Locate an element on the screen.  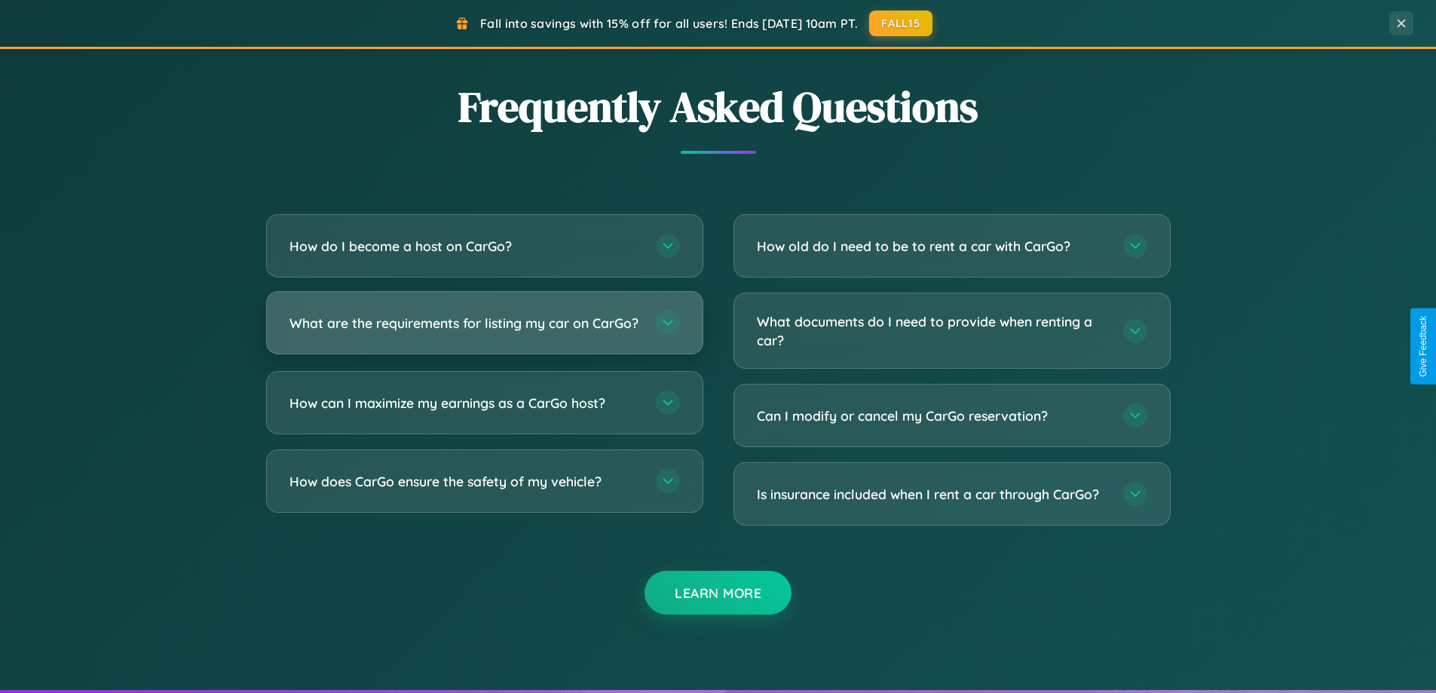
button: Learn More is located at coordinates (717, 592).